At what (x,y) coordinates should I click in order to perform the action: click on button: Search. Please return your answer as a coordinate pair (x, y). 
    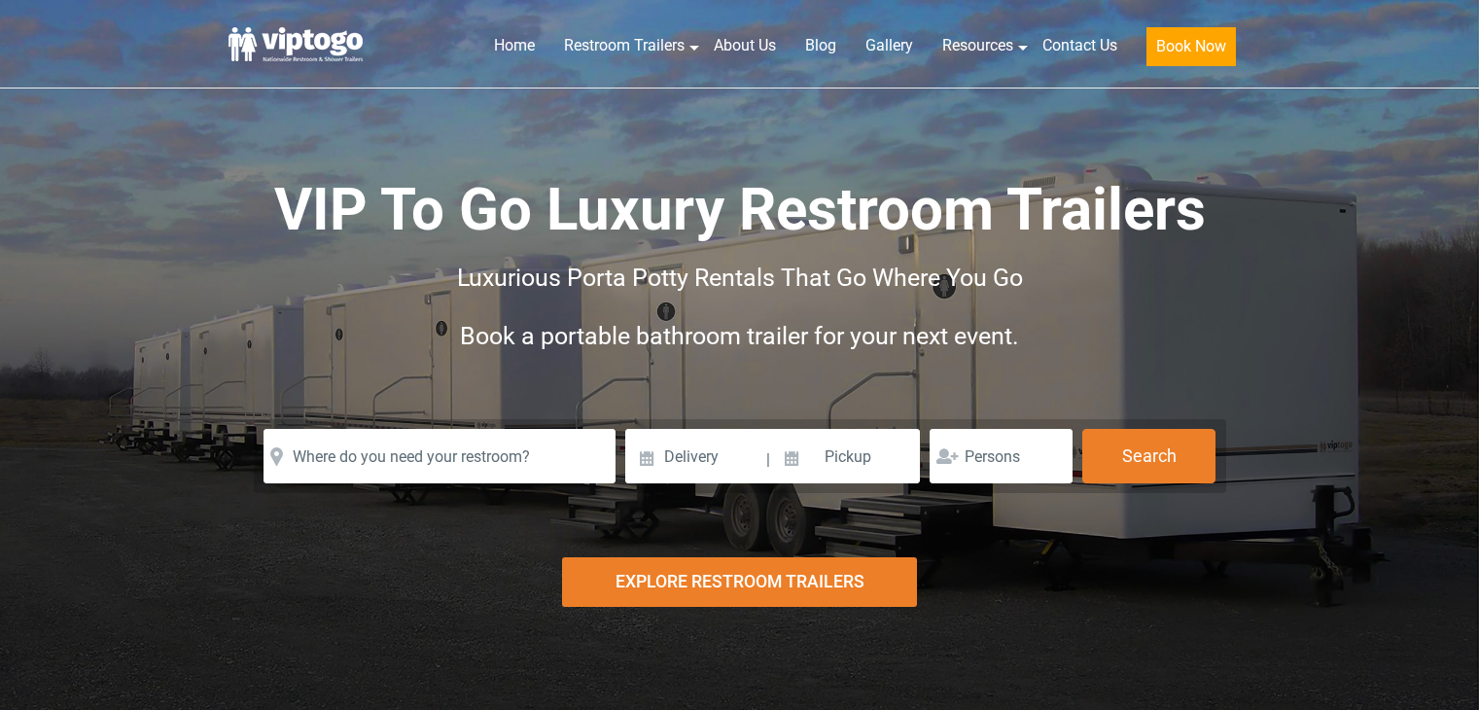
    Looking at the image, I should click on (1148, 456).